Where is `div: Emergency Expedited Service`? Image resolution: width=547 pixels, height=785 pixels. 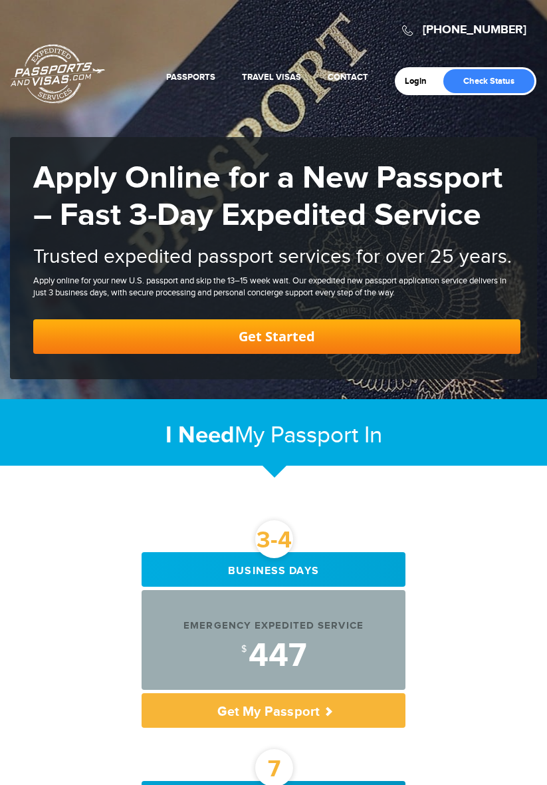
div: Emergency Expedited Service is located at coordinates (273, 625).